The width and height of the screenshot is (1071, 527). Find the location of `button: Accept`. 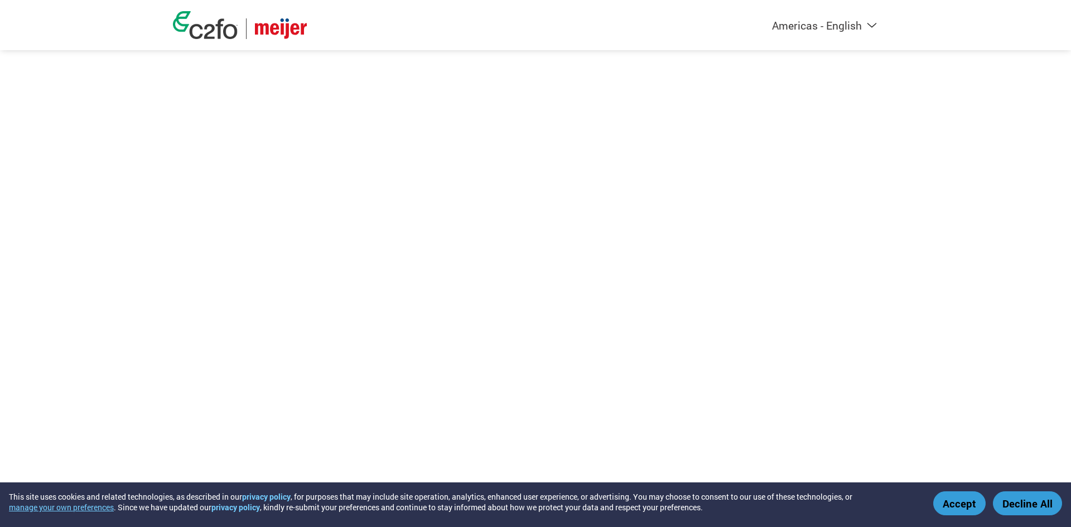

button: Accept is located at coordinates (960, 503).